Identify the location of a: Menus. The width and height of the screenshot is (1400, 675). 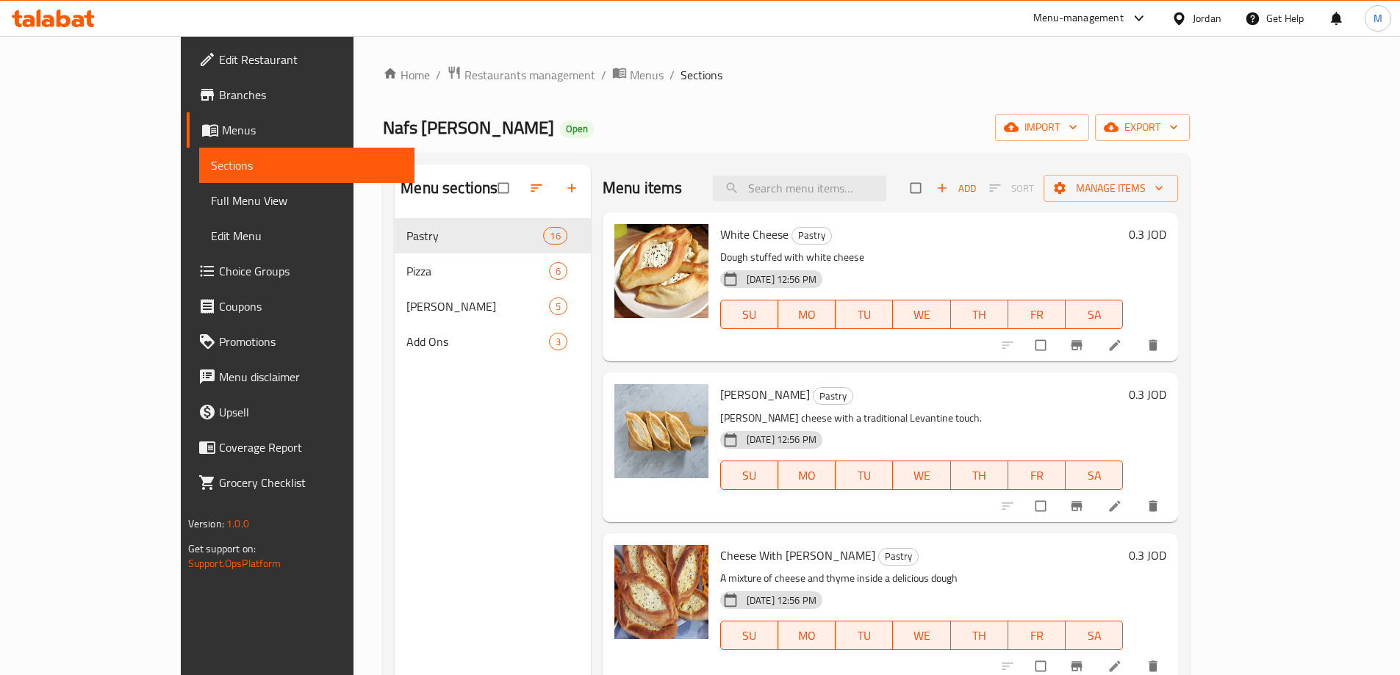
(638, 75).